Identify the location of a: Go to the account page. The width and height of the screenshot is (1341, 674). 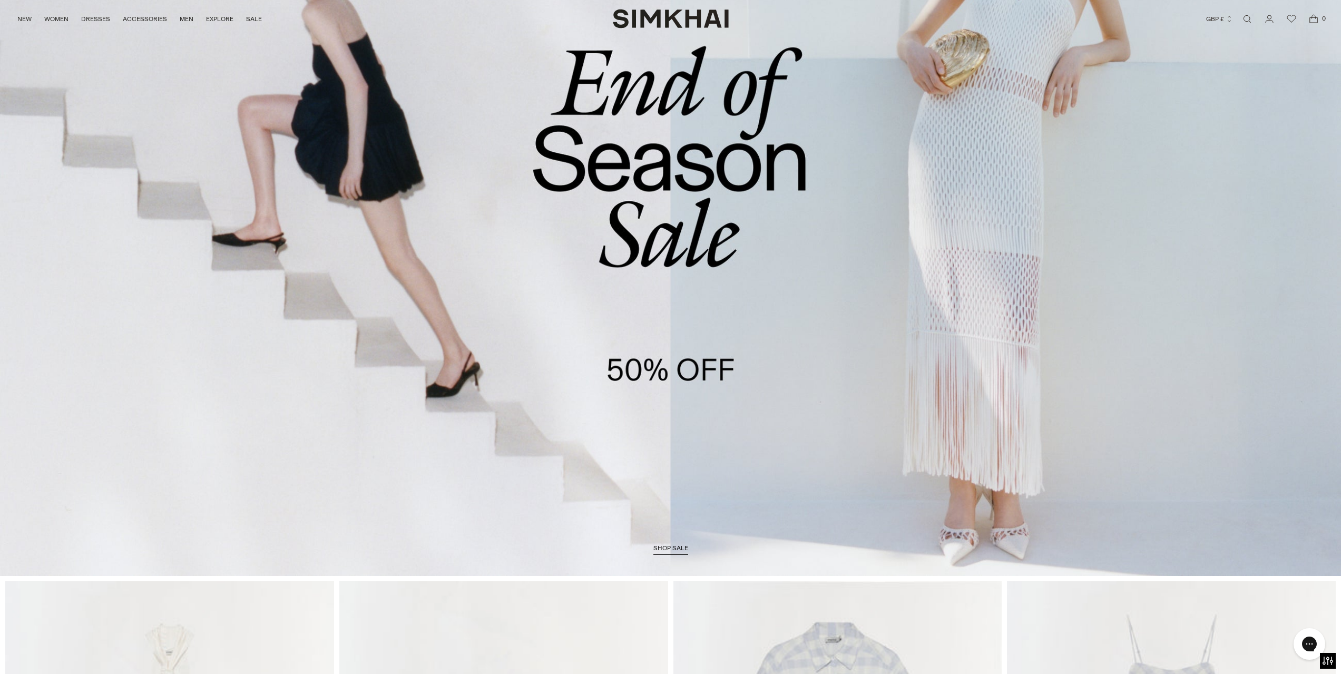
(1269, 19).